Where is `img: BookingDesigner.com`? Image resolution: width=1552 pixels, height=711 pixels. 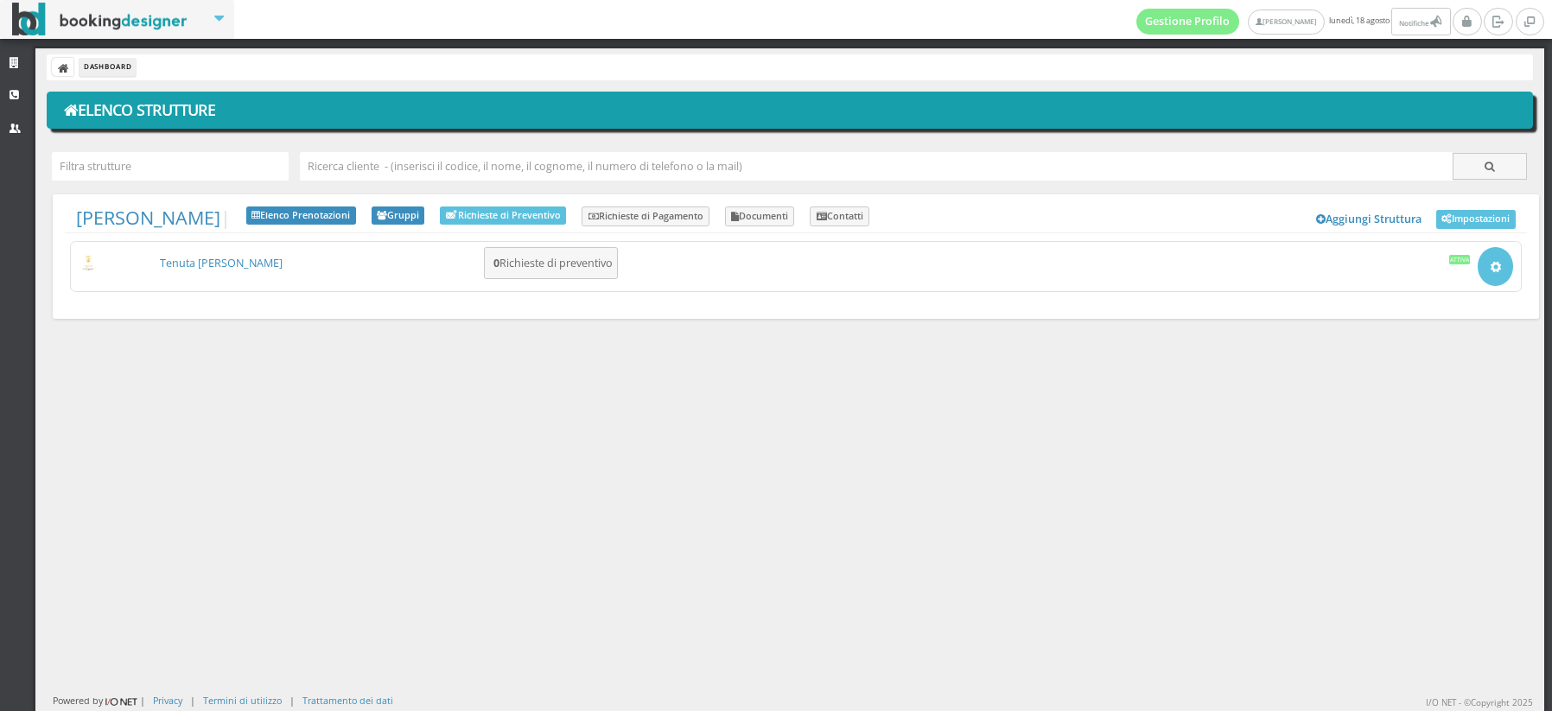 img: BookingDesigner.com is located at coordinates (99, 19).